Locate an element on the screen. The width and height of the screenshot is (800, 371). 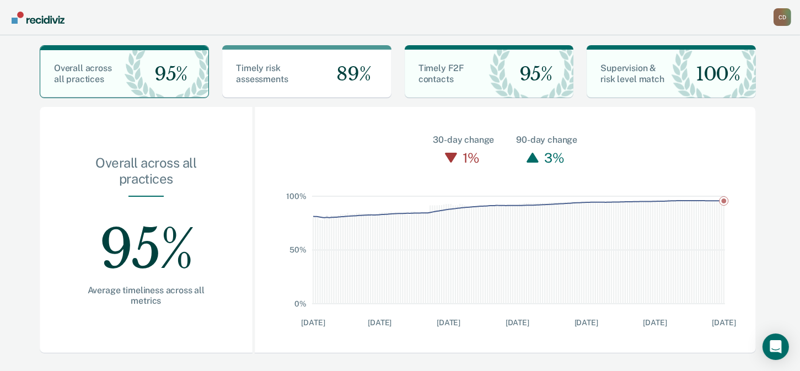
span: Timely risk assessments is located at coordinates (262, 73).